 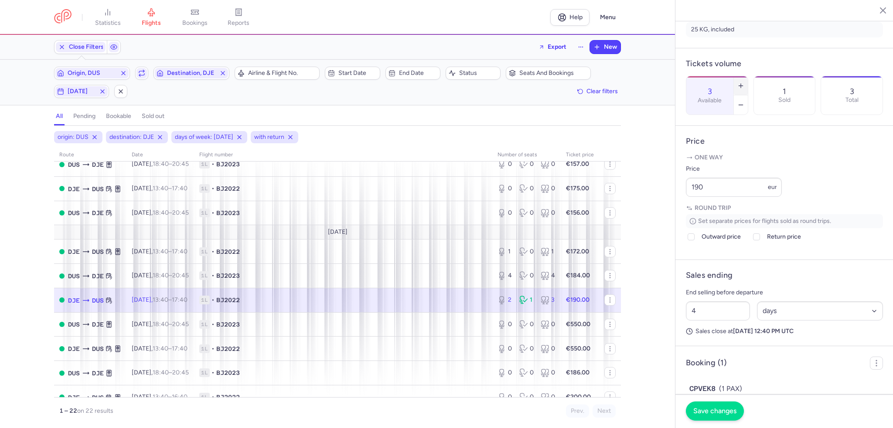 I want to click on a: reports, so click(x=238, y=17).